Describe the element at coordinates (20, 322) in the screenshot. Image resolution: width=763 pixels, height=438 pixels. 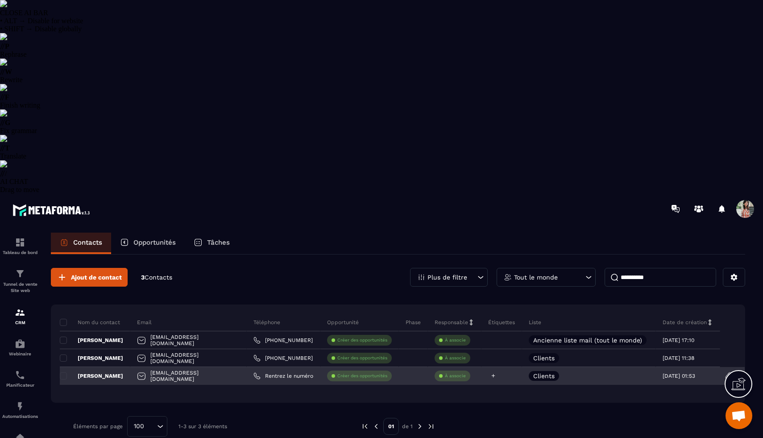
I see `p: CRM` at that location.